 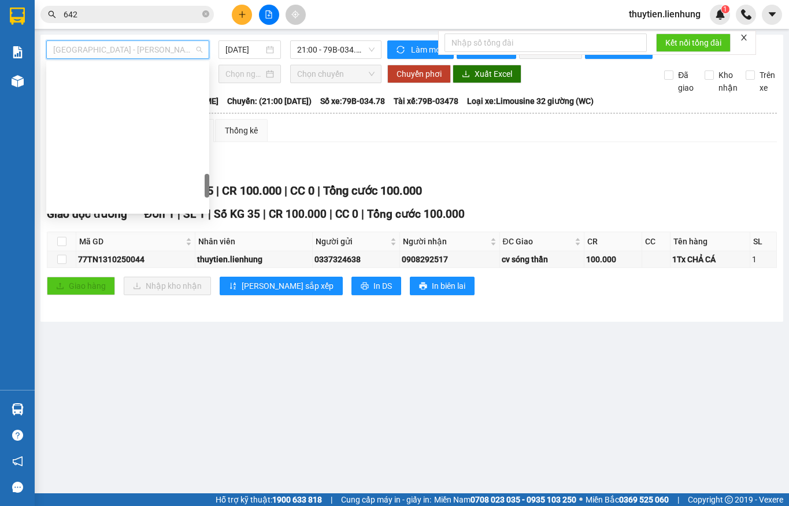 What do you see at coordinates (725, 9) in the screenshot?
I see `span: 1` at bounding box center [725, 9].